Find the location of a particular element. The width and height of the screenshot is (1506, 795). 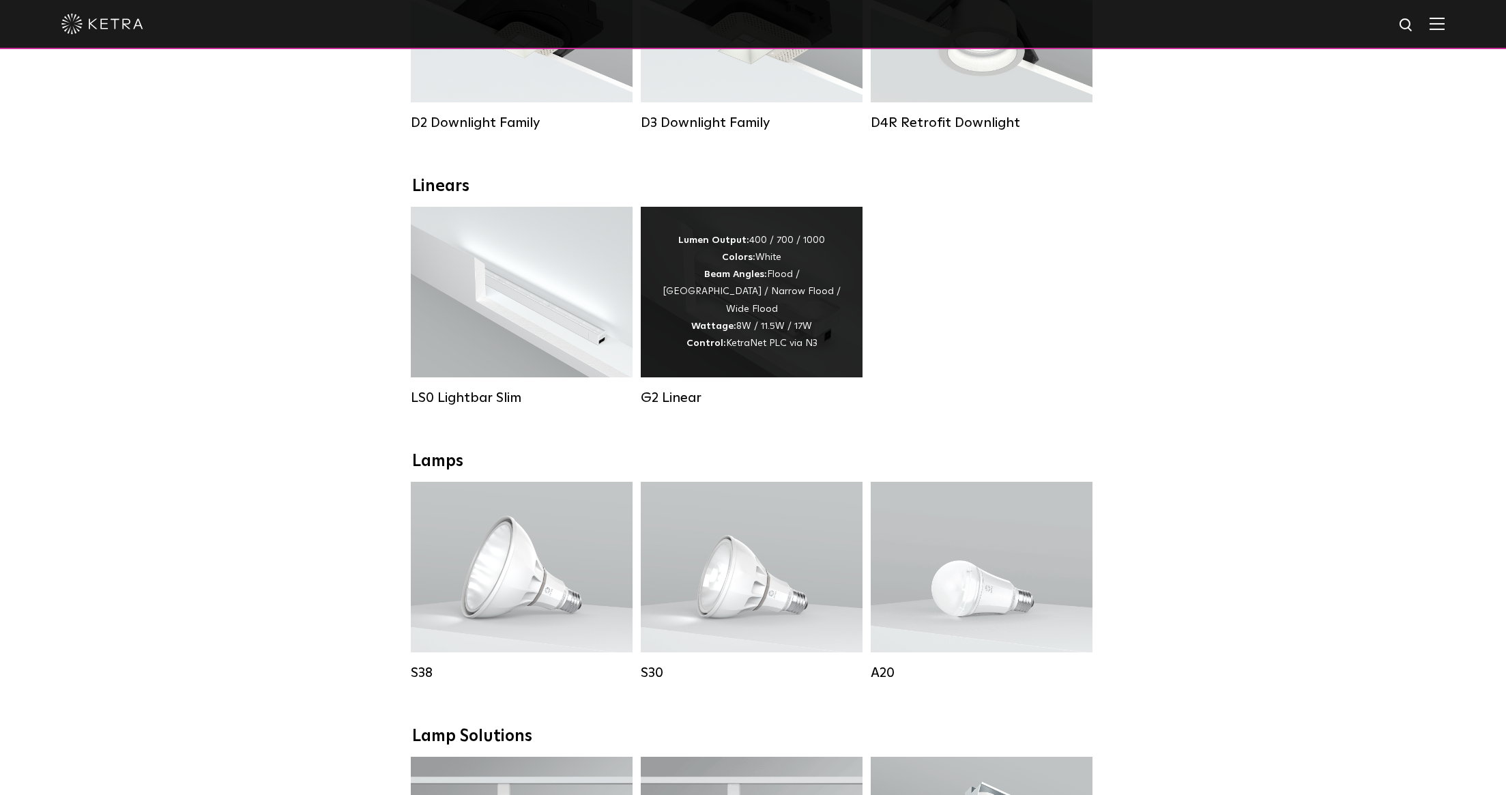

div: LS0 Lightbar Slim is located at coordinates (521, 398).